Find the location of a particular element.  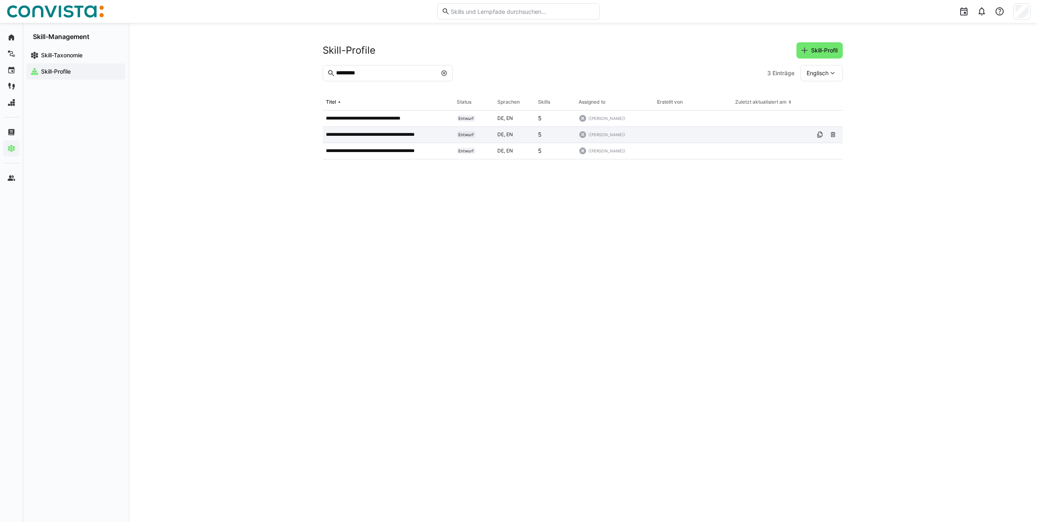

span: Englisch is located at coordinates (818, 73).